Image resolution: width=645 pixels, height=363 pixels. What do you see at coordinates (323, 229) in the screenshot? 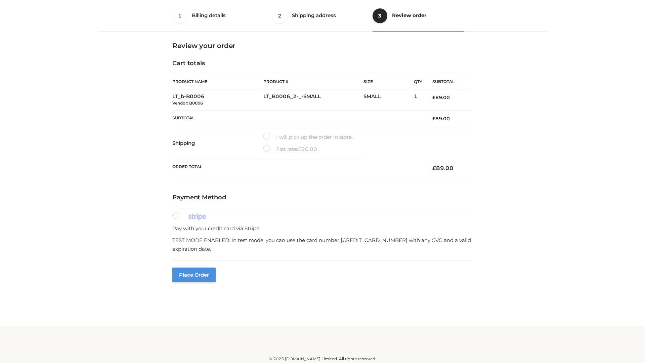
I see `p: Pay with your credit card via Stripe.` at bounding box center [323, 229].